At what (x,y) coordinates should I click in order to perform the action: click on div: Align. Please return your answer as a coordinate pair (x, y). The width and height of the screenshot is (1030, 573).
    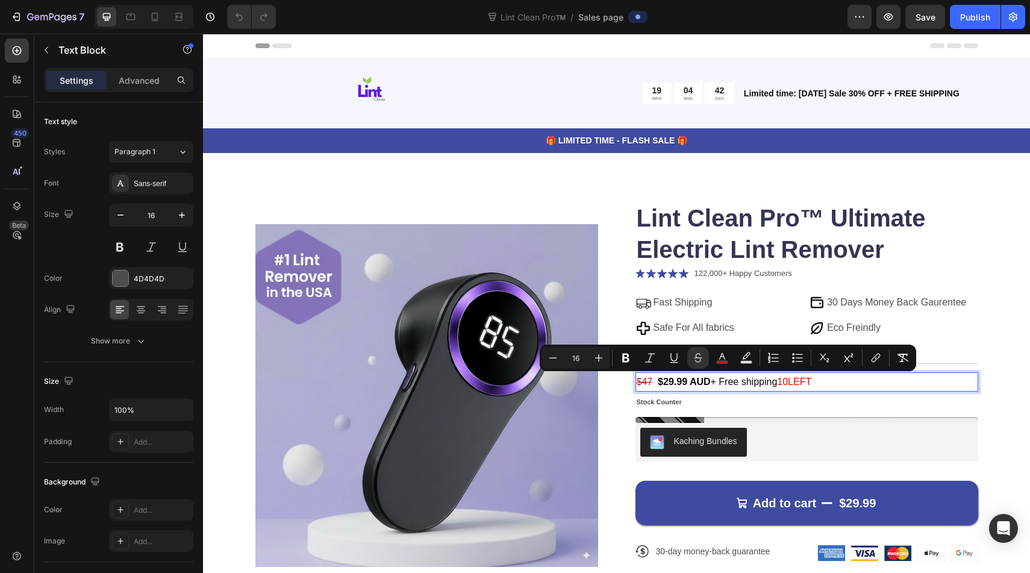
    Looking at the image, I should click on (61, 310).